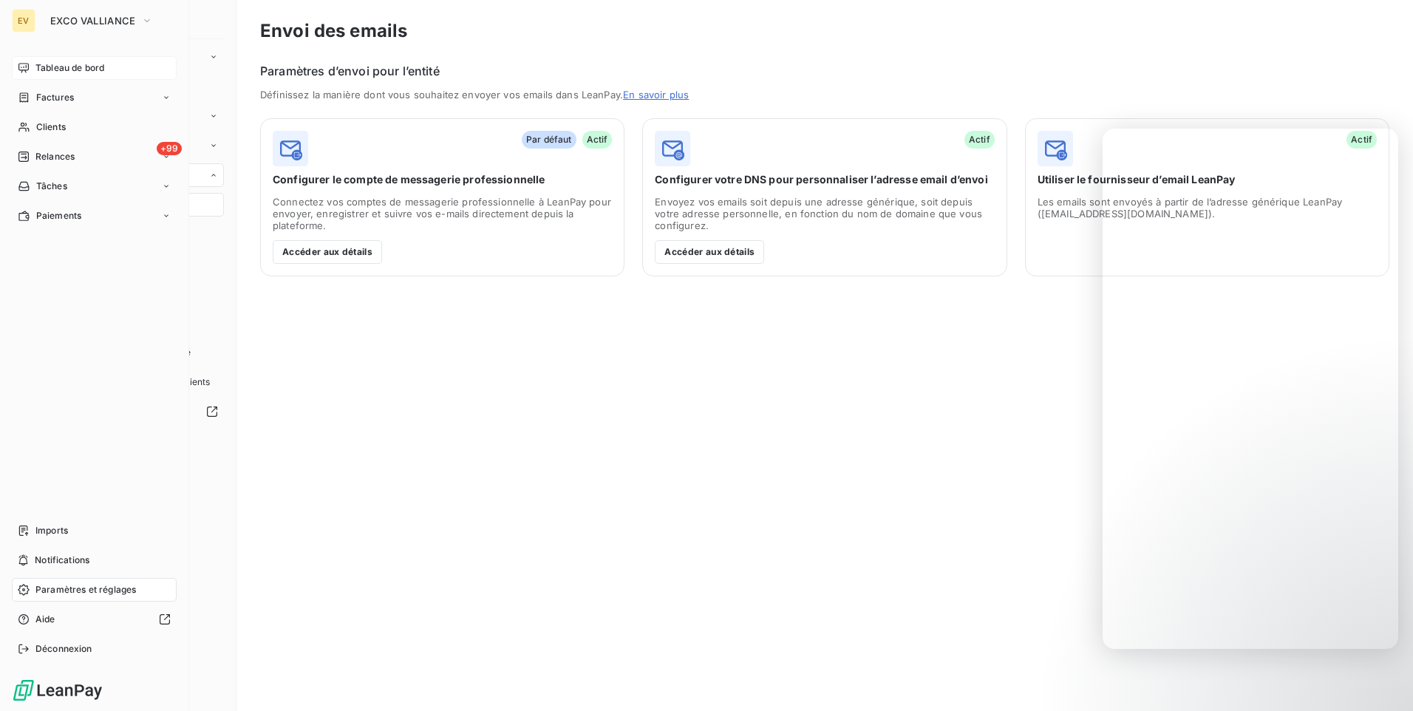  I want to click on span: Connectez vos comptes de messagerie professionnelle à LeanPay pour envoyer, enregistrer et suivre..., so click(442, 214).